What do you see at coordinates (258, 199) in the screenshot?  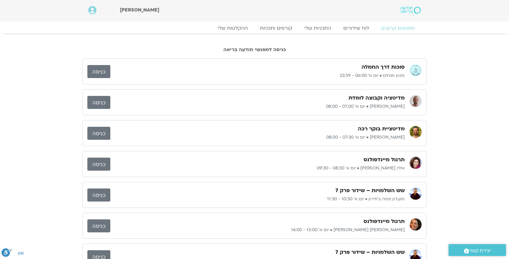 I see `p: מועדון פמה צ'ודרון • יום א׳ 10:30 - 11:30` at bounding box center [258, 199].